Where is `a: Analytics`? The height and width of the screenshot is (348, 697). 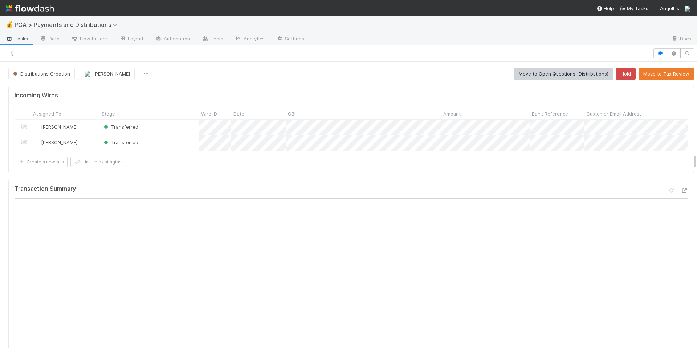 a: Analytics is located at coordinates (250, 39).